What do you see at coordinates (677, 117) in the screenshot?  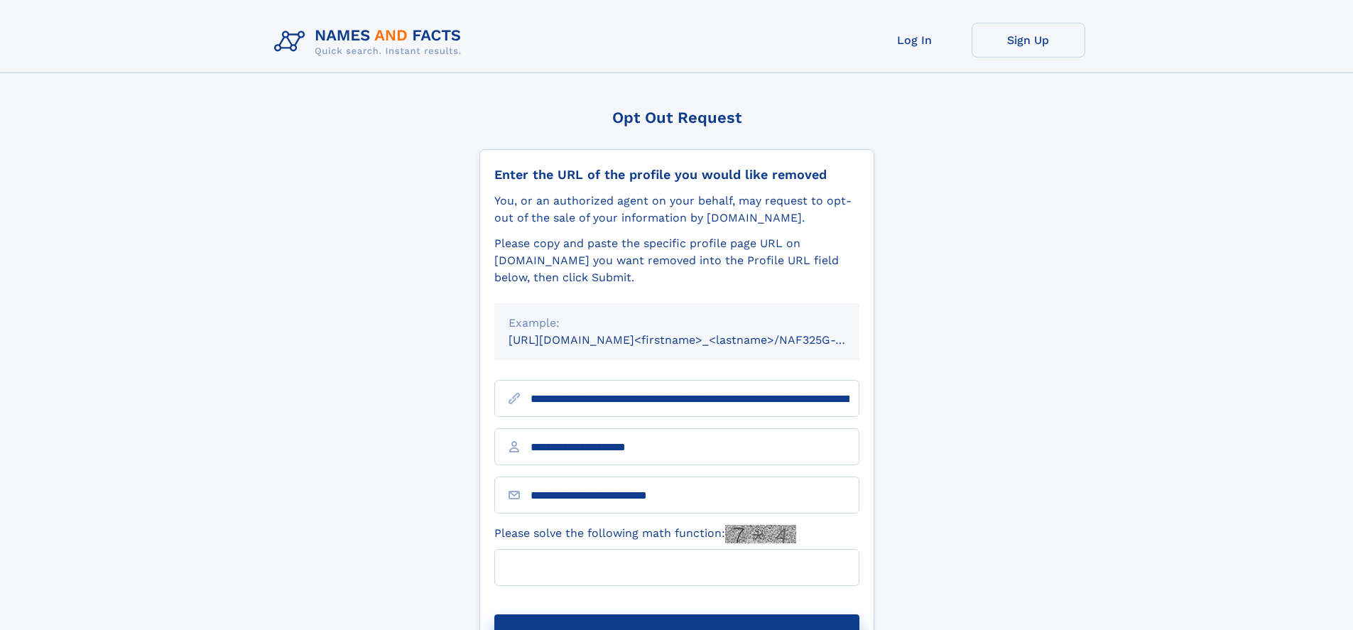 I see `div: Opt Out Request` at bounding box center [677, 117].